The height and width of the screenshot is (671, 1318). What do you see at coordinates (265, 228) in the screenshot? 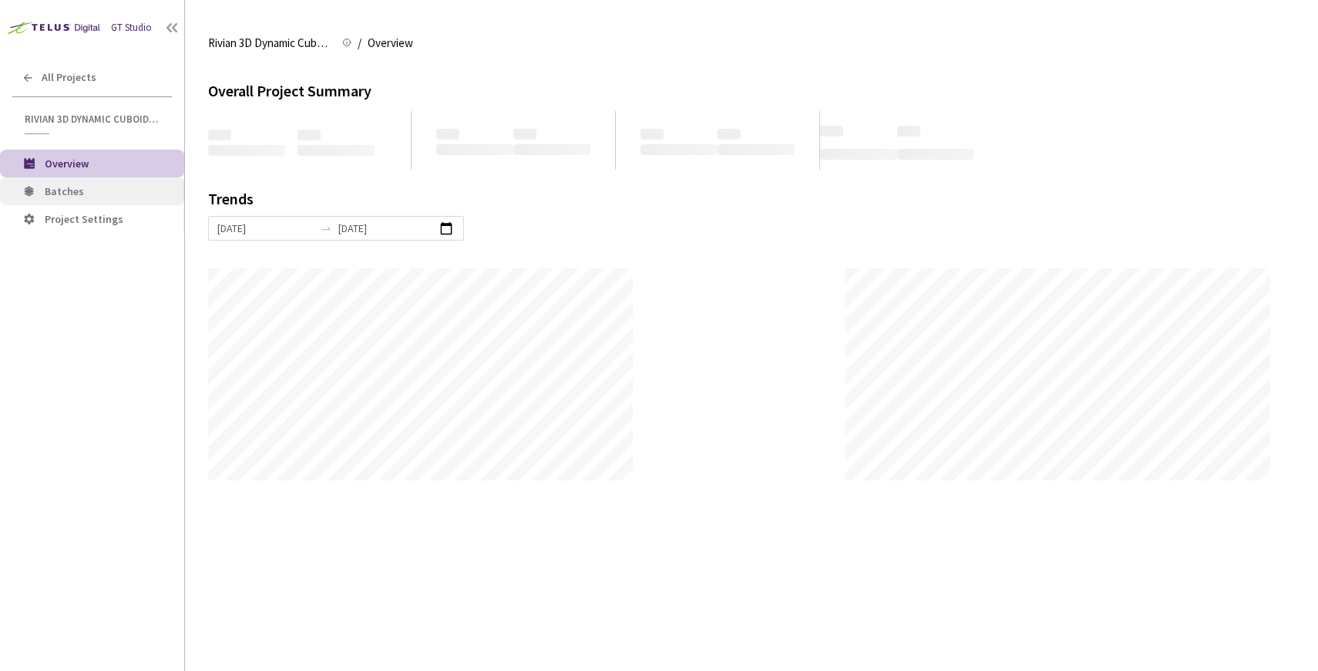
I see `input: Start date` at bounding box center [265, 228].